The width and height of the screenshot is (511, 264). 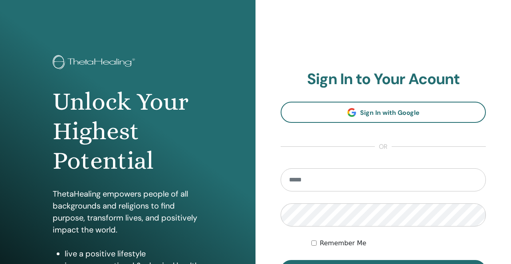 What do you see at coordinates (399, 244) in the screenshot?
I see `div: Keep me authenticated indefinitely or until I manually logout` at bounding box center [399, 244].